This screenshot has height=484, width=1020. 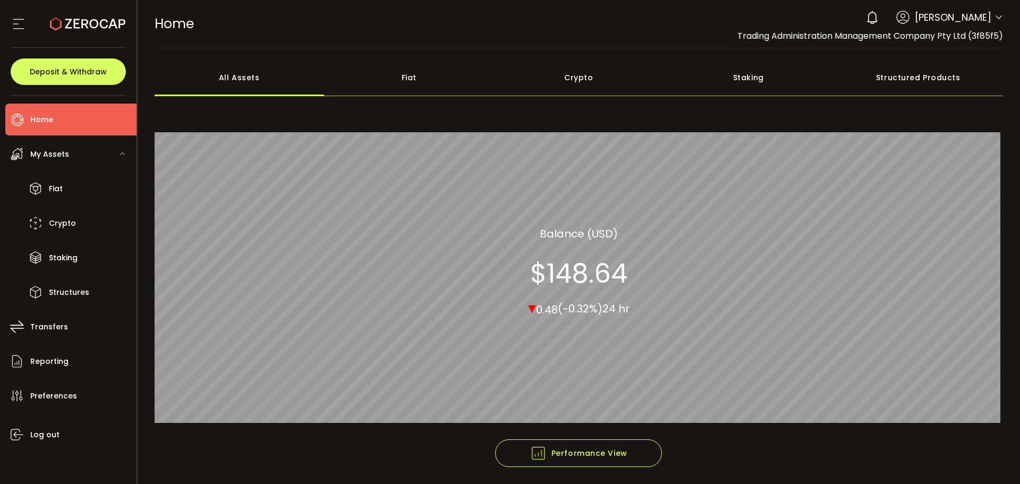 What do you see at coordinates (56, 189) in the screenshot?
I see `span: Fiat` at bounding box center [56, 189].